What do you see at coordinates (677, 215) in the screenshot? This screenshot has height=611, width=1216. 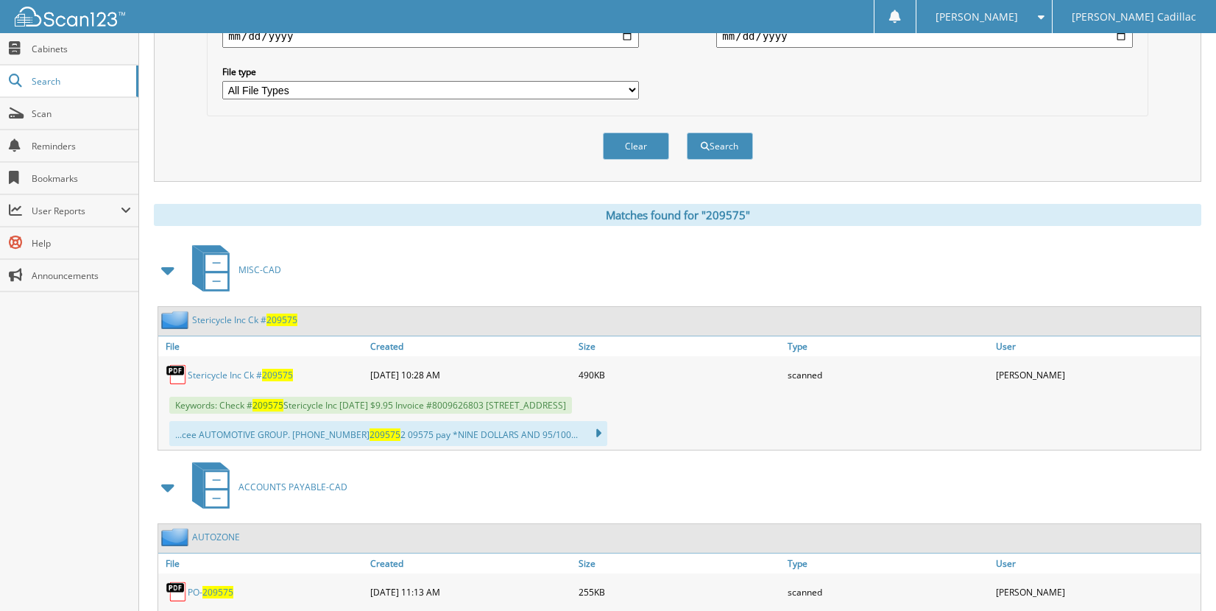 I see `div: Matches found for "209575"` at bounding box center [677, 215].